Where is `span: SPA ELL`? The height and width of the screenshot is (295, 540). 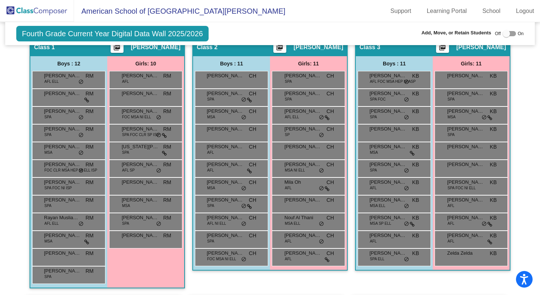
span: SPA ELL is located at coordinates (377, 259).